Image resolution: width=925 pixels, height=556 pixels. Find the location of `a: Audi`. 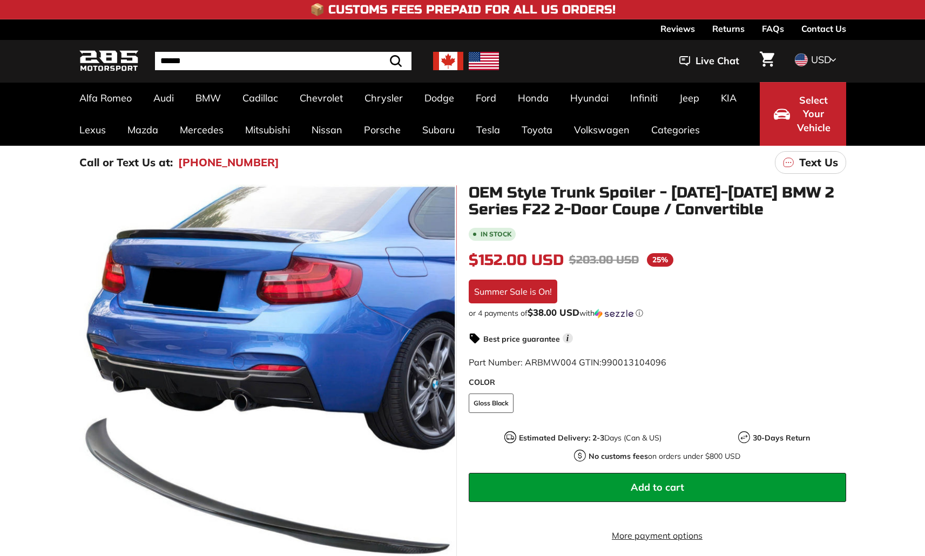

a: Audi is located at coordinates (164, 98).